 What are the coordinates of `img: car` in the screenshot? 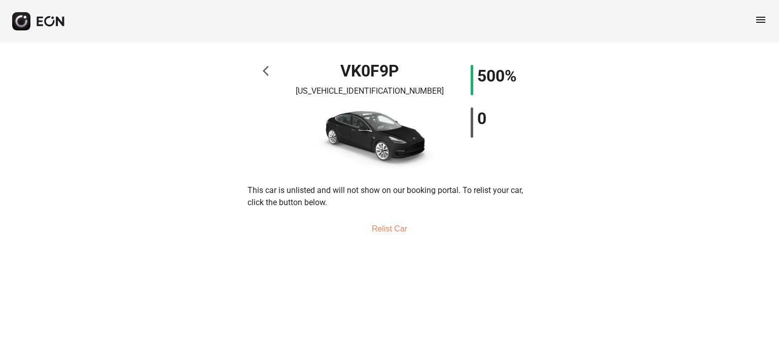 It's located at (370, 137).